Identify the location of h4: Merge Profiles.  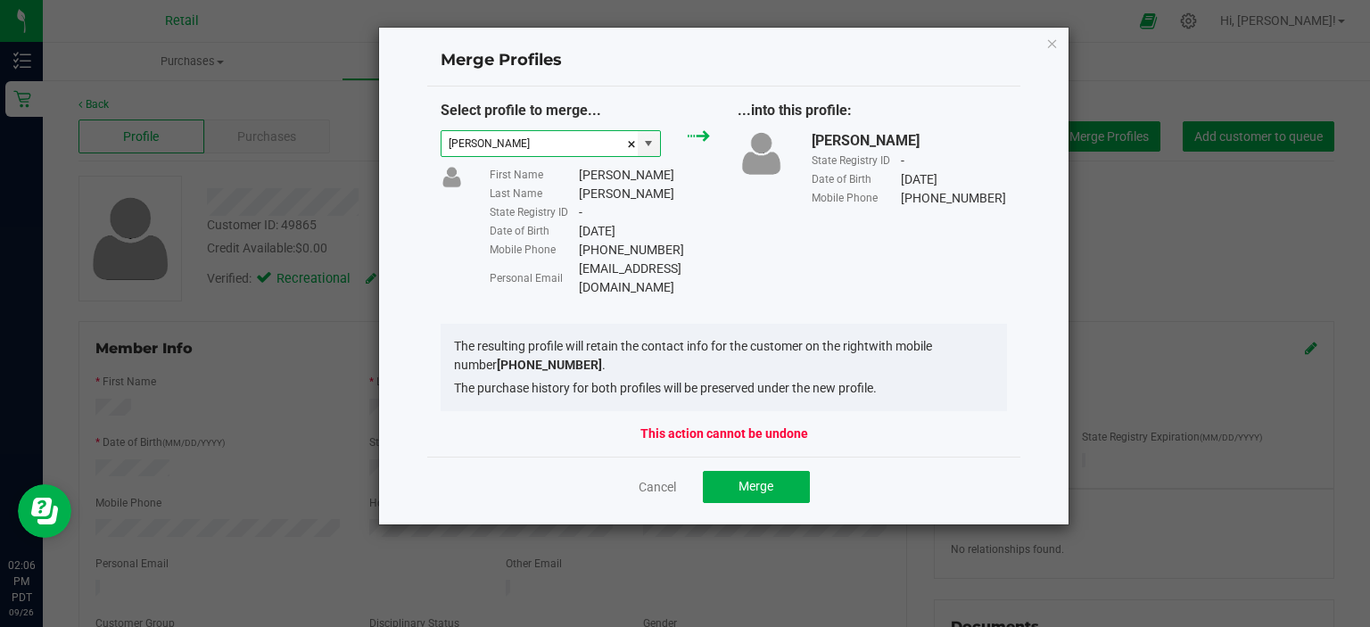
(724, 61).